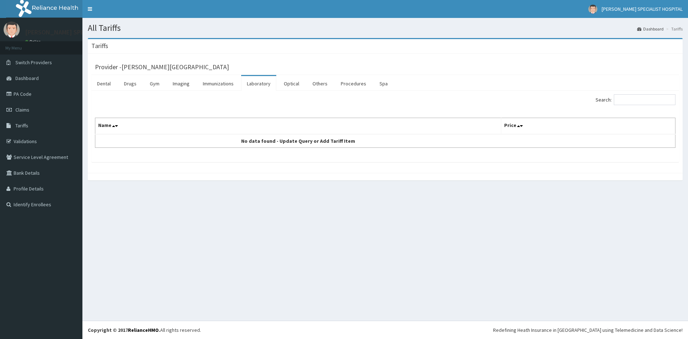  What do you see at coordinates (292, 84) in the screenshot?
I see `a: Optical` at bounding box center [292, 84].